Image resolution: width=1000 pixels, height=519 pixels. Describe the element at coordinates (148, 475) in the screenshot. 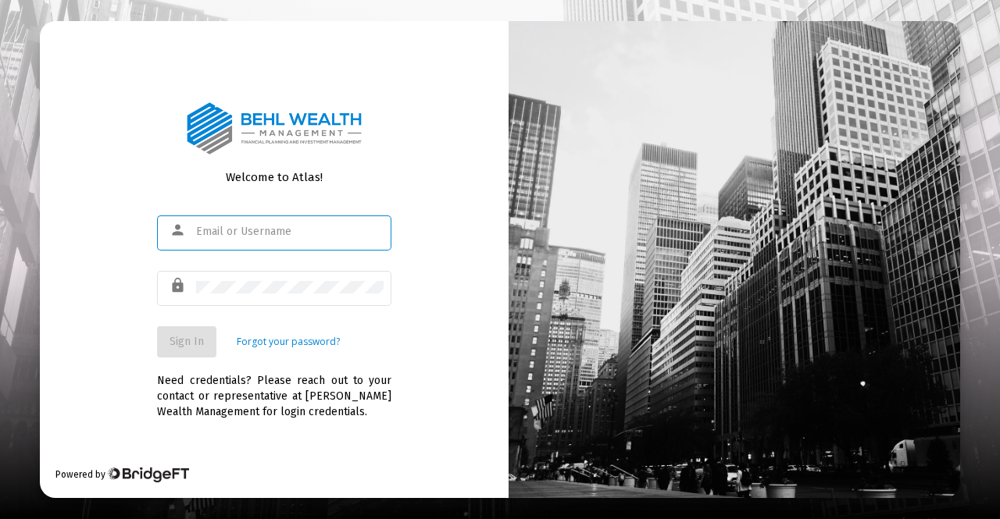

I see `img: Bridge Financial Technology Logo` at that location.